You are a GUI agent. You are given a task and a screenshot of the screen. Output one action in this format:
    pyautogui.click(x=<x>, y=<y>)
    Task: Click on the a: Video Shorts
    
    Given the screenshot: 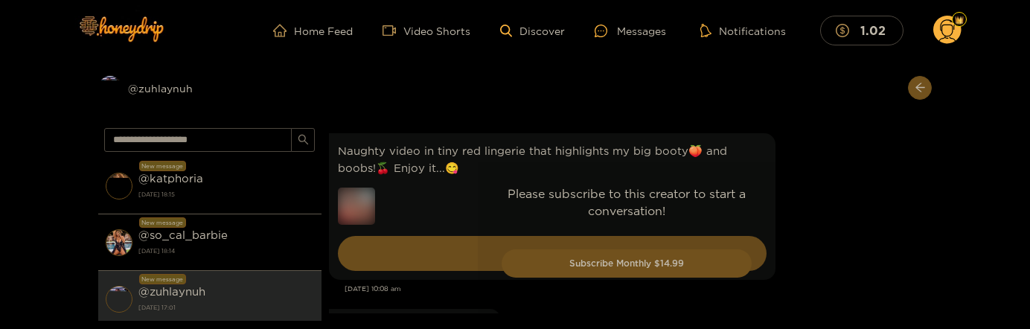 What is the action you would take?
    pyautogui.click(x=426, y=31)
    